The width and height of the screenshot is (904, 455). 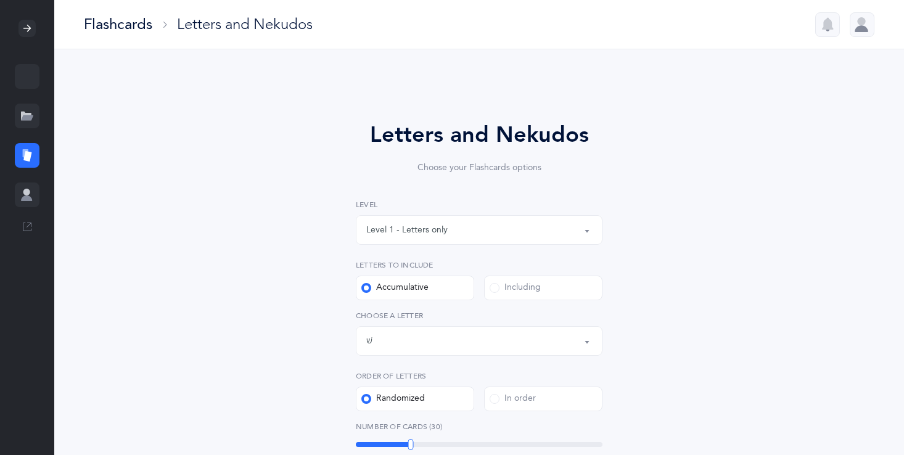 What do you see at coordinates (479, 265) in the screenshot?
I see `label: Letters to include` at bounding box center [479, 265].